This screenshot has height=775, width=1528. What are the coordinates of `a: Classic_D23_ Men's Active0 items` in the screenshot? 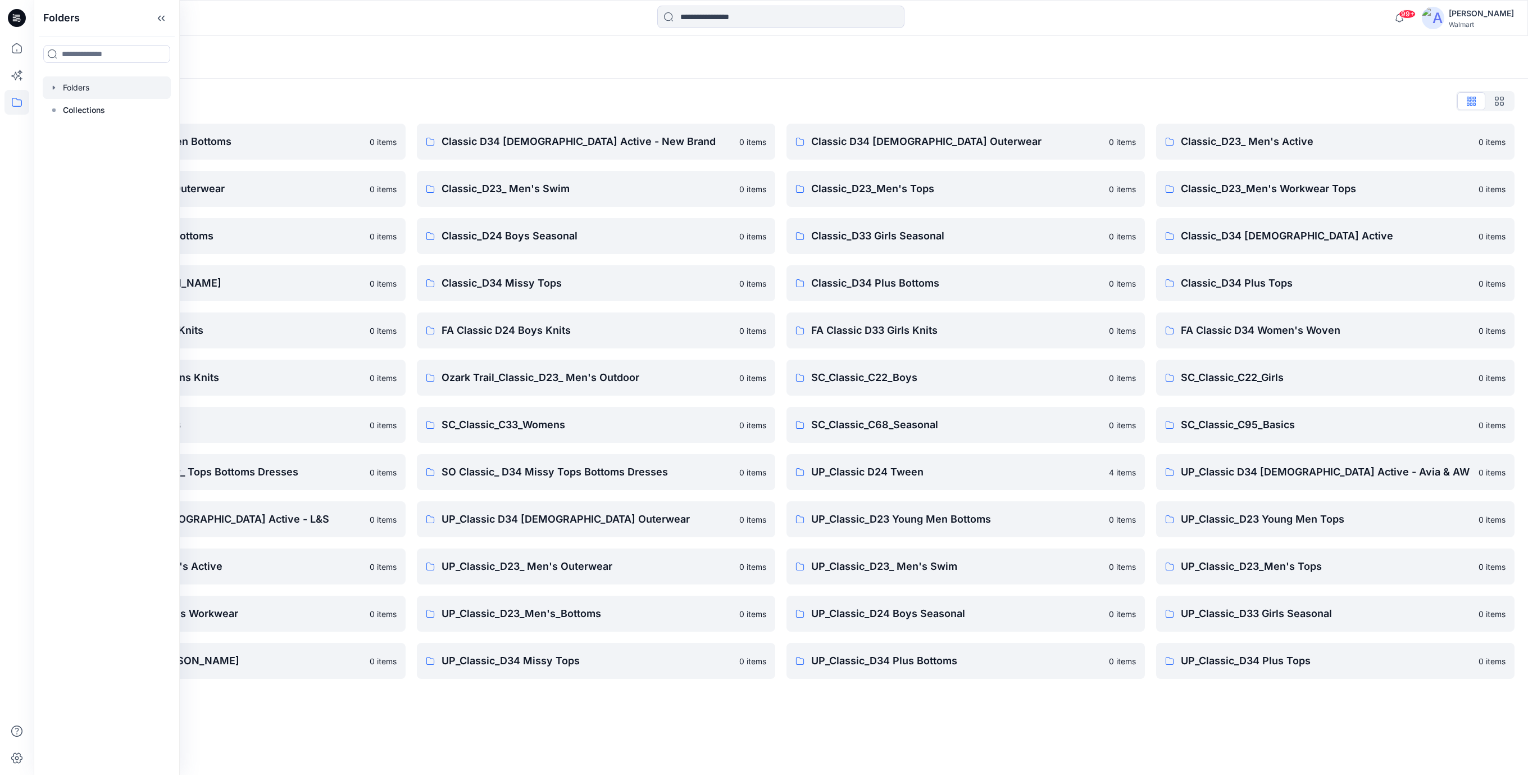 It's located at (1335, 142).